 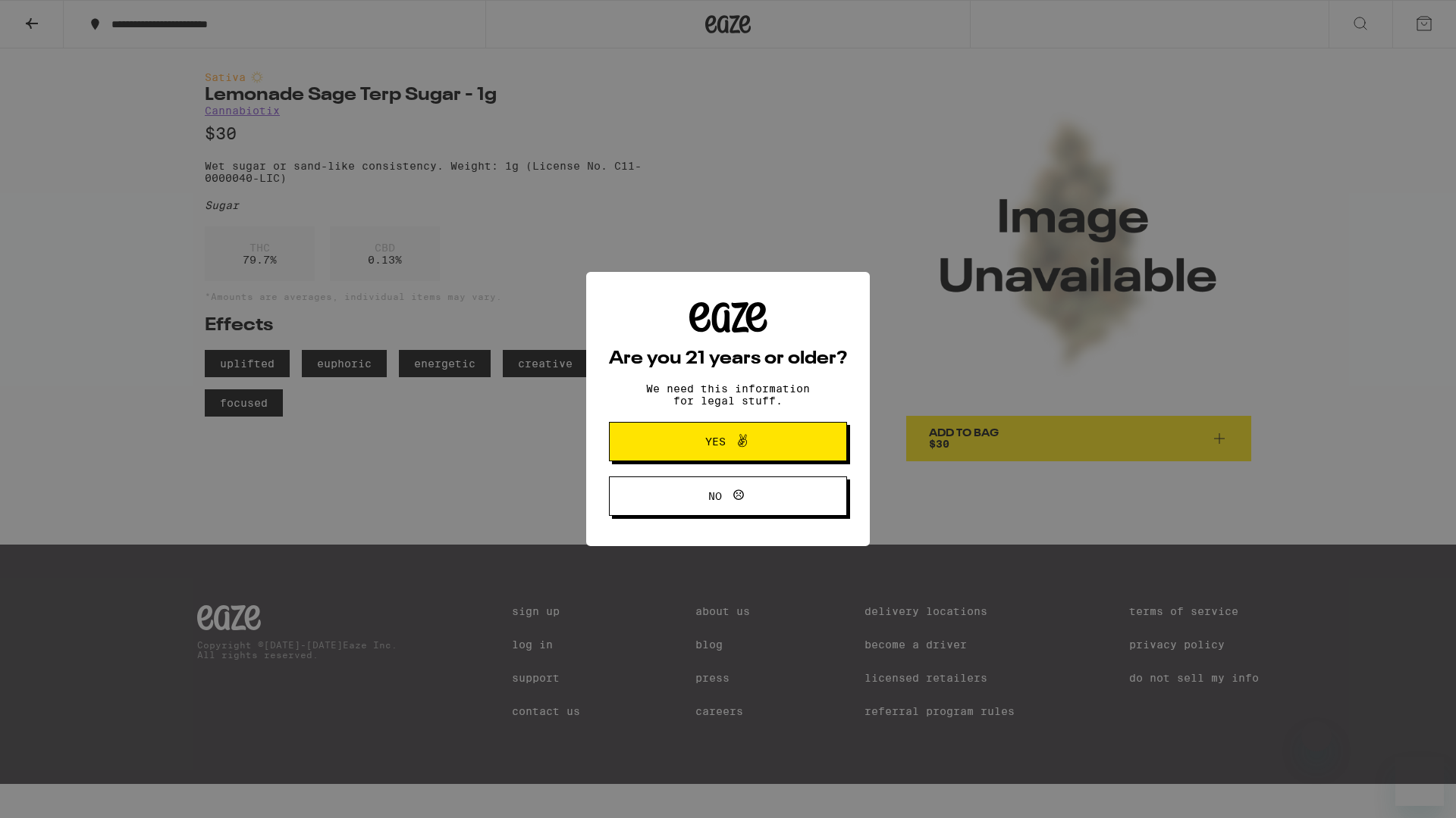 What do you see at coordinates (728, 496) in the screenshot?
I see `button: No` at bounding box center [728, 496].